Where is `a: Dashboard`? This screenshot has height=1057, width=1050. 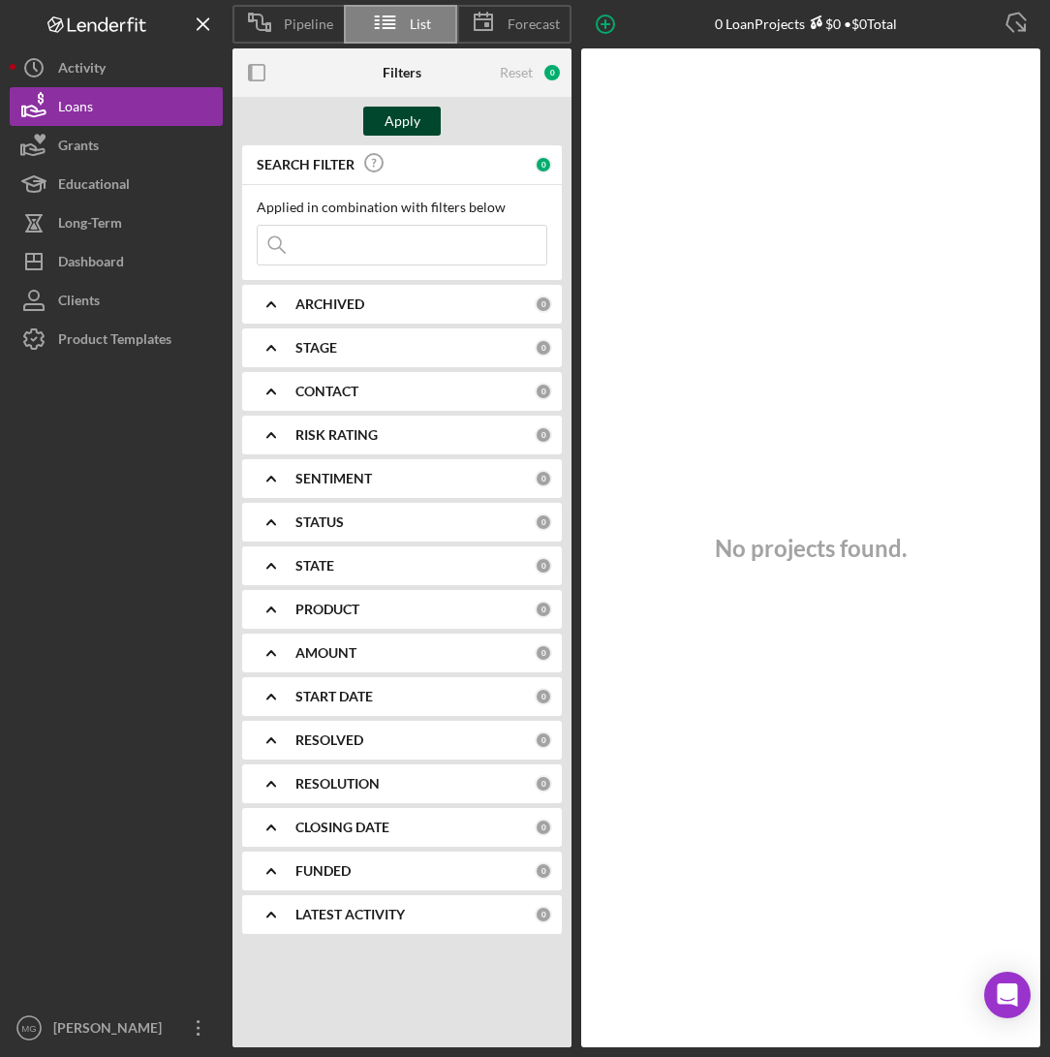
a: Dashboard is located at coordinates (116, 262).